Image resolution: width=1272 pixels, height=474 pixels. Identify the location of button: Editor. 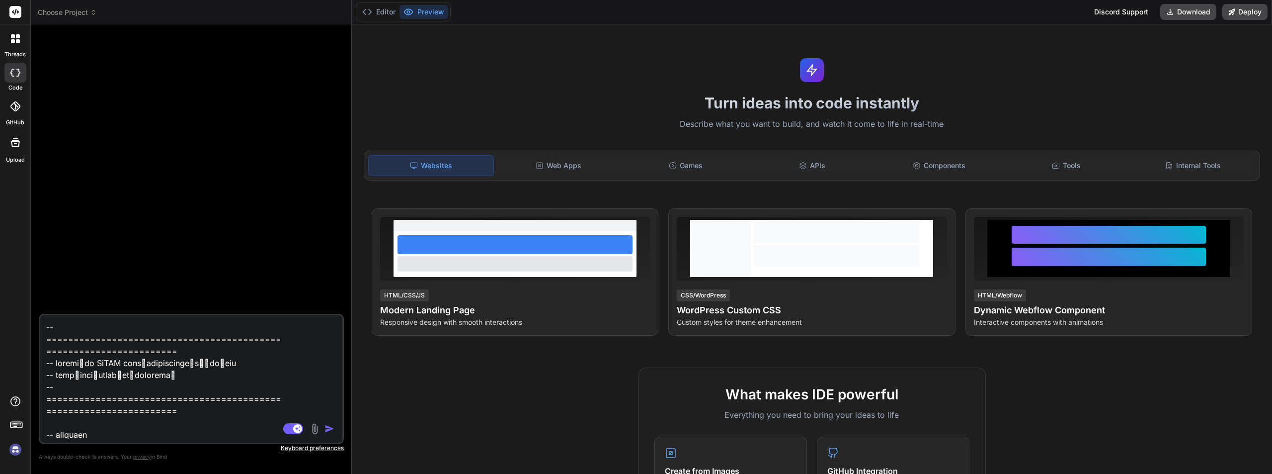
(379, 12).